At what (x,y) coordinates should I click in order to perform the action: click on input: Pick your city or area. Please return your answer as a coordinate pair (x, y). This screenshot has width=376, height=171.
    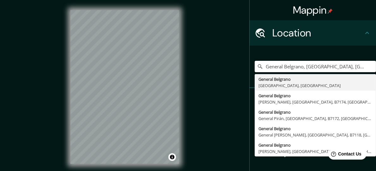
    Looking at the image, I should click on (316, 66).